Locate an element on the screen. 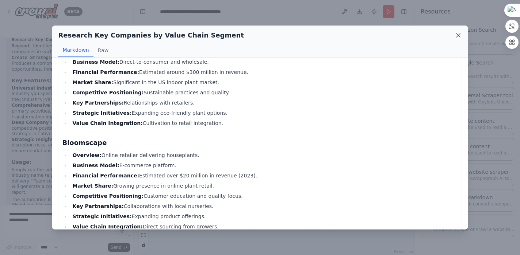 The image size is (520, 255). li: Direct-to-consumer and wholesale. is located at coordinates (263, 62).